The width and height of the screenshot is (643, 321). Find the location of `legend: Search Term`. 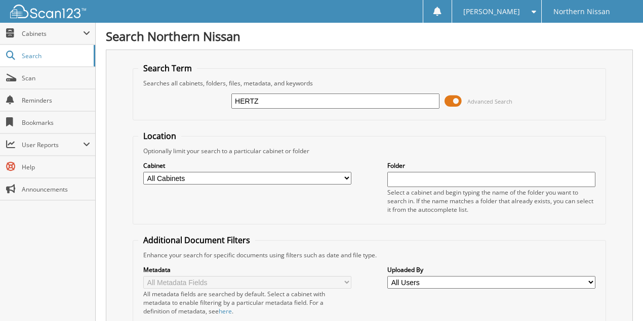

legend: Search Term is located at coordinates (168, 68).